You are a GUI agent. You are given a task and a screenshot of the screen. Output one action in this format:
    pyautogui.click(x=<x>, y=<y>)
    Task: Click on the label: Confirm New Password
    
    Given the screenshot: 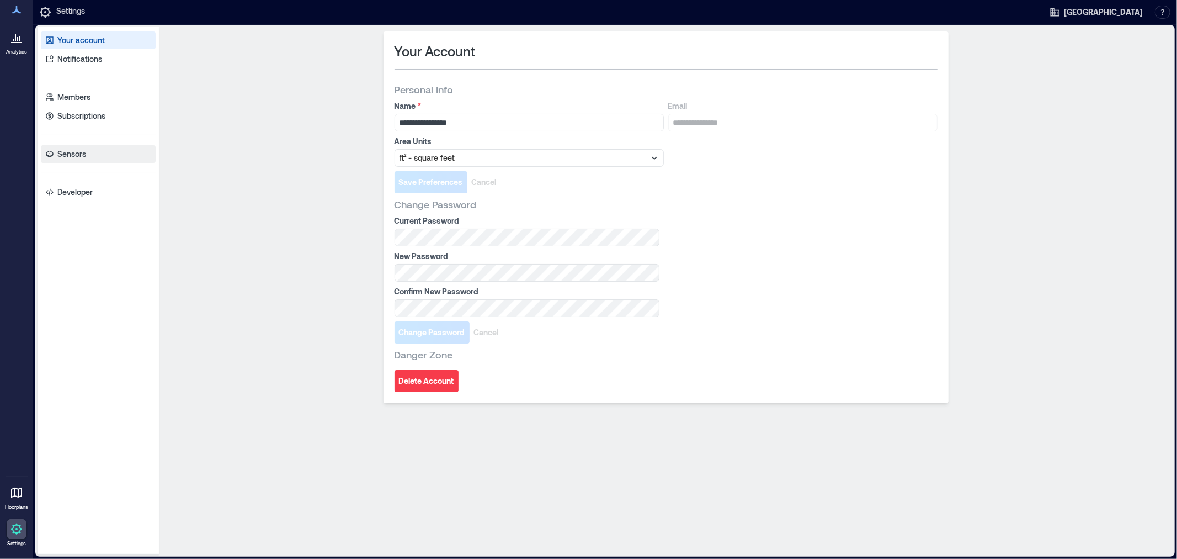 What is the action you would take?
    pyautogui.click(x=526, y=291)
    